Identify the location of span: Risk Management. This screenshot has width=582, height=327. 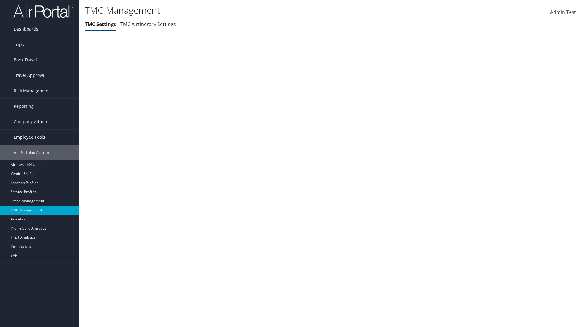
(32, 91).